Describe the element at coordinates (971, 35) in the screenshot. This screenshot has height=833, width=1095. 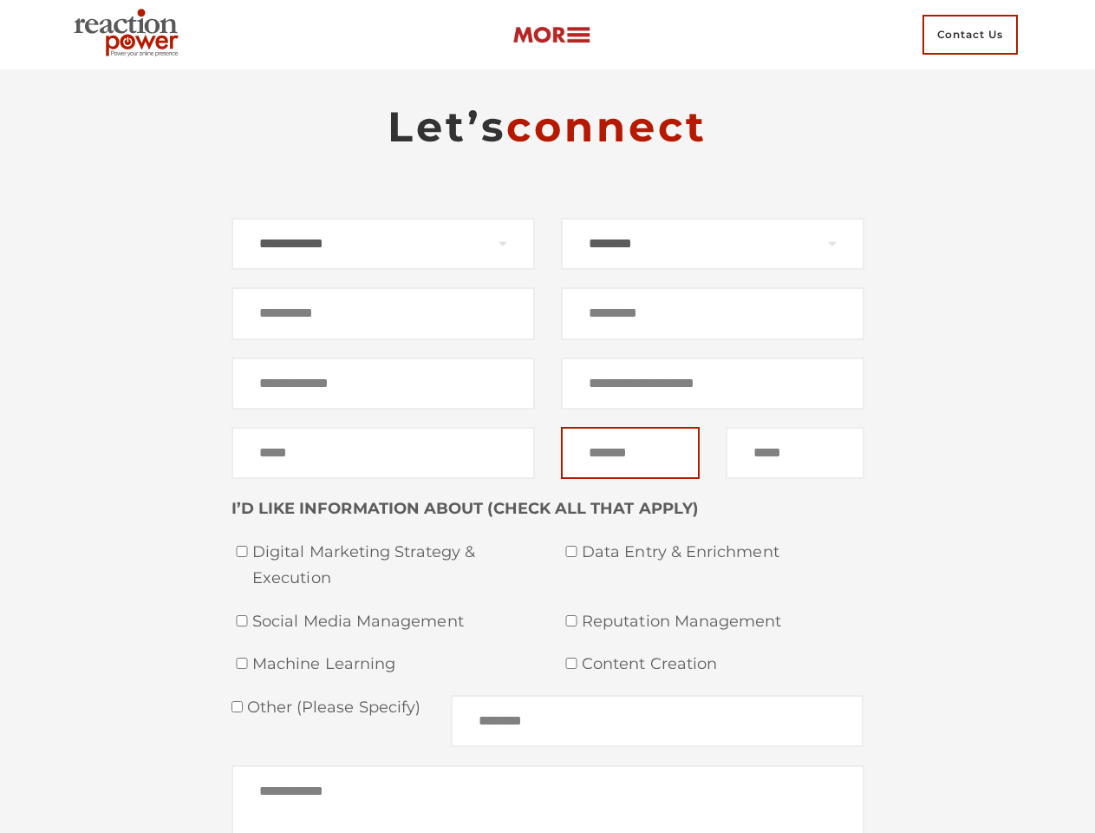
I see `span: Contact Us` at that location.